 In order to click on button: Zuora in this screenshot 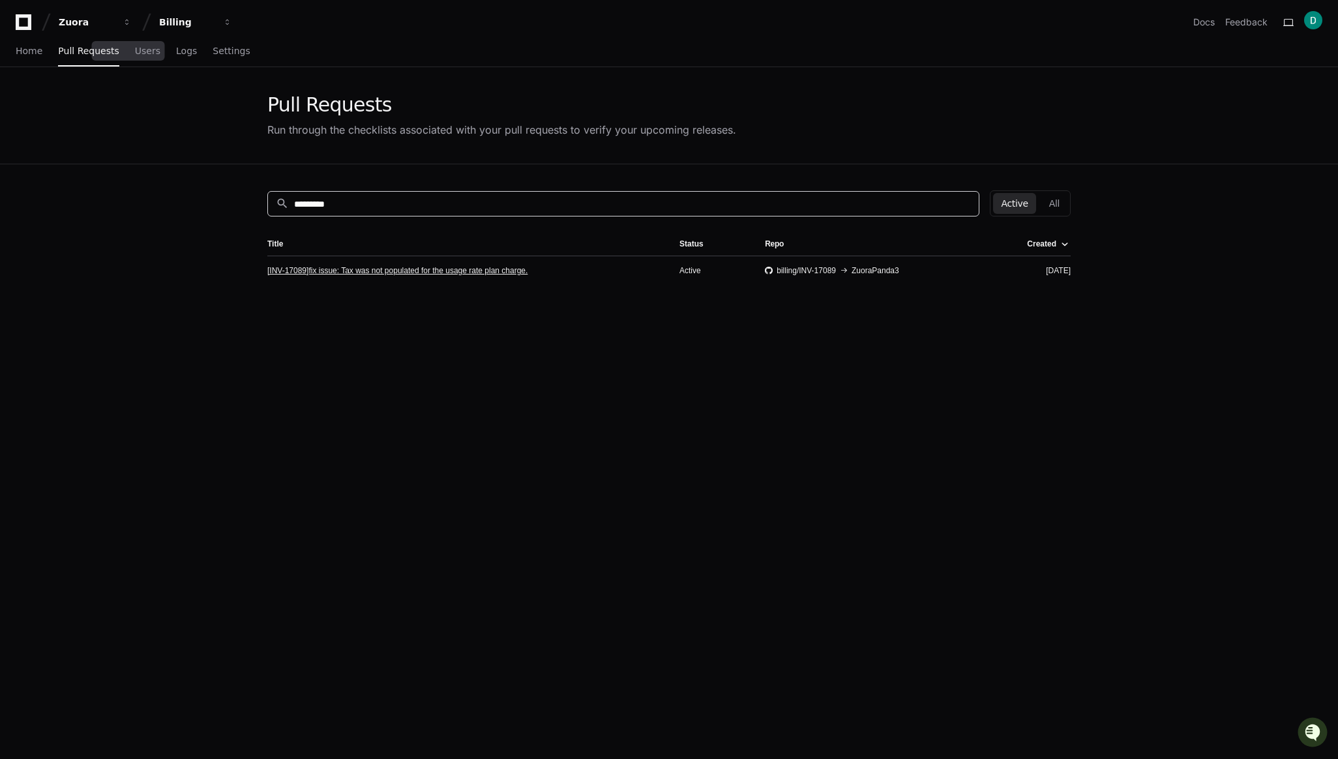, I will do `click(95, 22)`.